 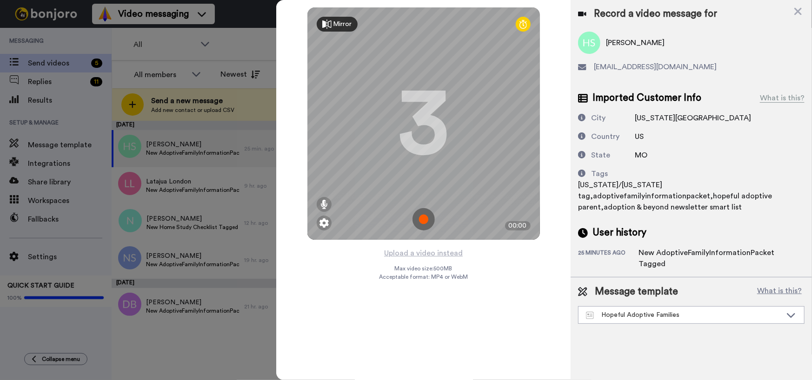 What do you see at coordinates (684, 315) in the screenshot?
I see `div: Hopeful Adoptive Families` at bounding box center [684, 315].